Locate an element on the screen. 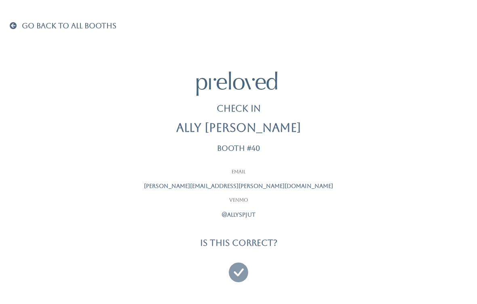 This screenshot has height=304, width=477. span: Go Back To All Booths is located at coordinates (69, 25).